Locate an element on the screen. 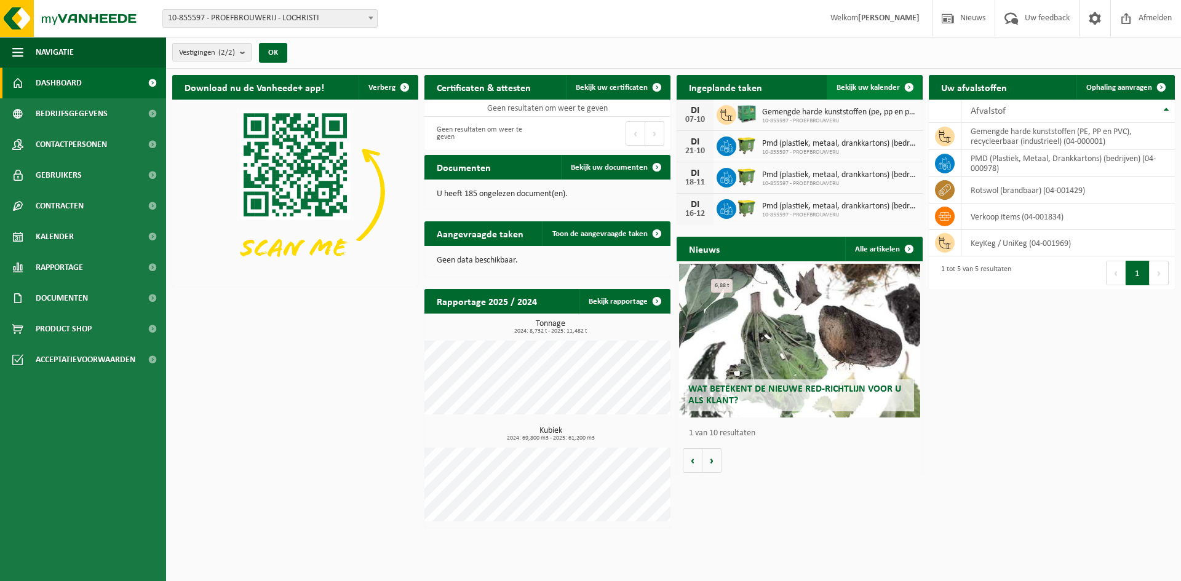 This screenshot has height=581, width=1181. div: 18-11 is located at coordinates (695, 183).